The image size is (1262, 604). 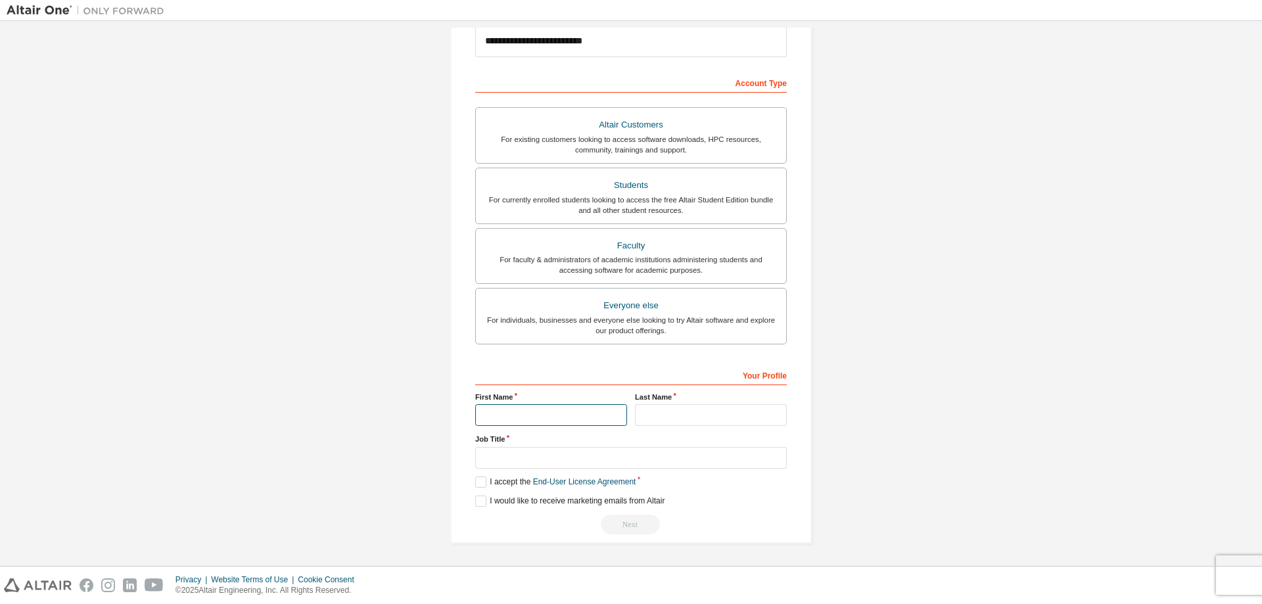 I want to click on div: Everyone else, so click(x=631, y=306).